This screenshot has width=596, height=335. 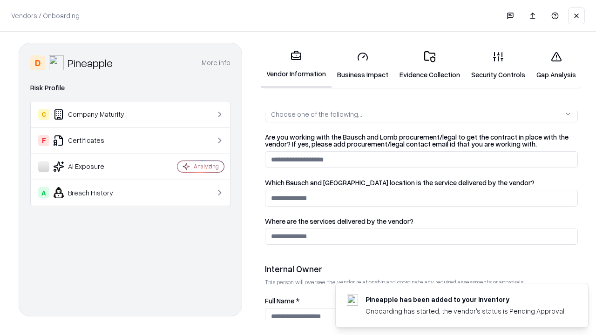 What do you see at coordinates (130, 88) in the screenshot?
I see `div: Risk Profile` at bounding box center [130, 88].